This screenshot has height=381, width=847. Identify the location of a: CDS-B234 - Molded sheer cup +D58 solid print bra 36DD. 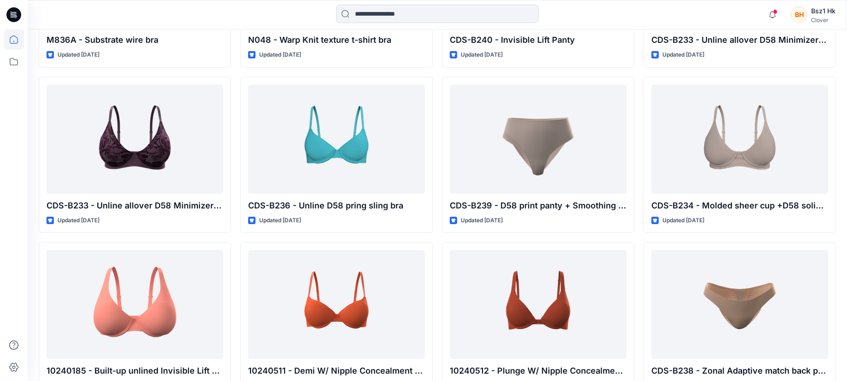
(739, 139).